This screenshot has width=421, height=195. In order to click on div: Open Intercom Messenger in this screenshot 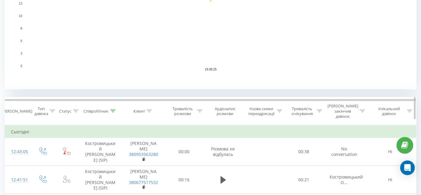, I will do `click(408, 168)`.